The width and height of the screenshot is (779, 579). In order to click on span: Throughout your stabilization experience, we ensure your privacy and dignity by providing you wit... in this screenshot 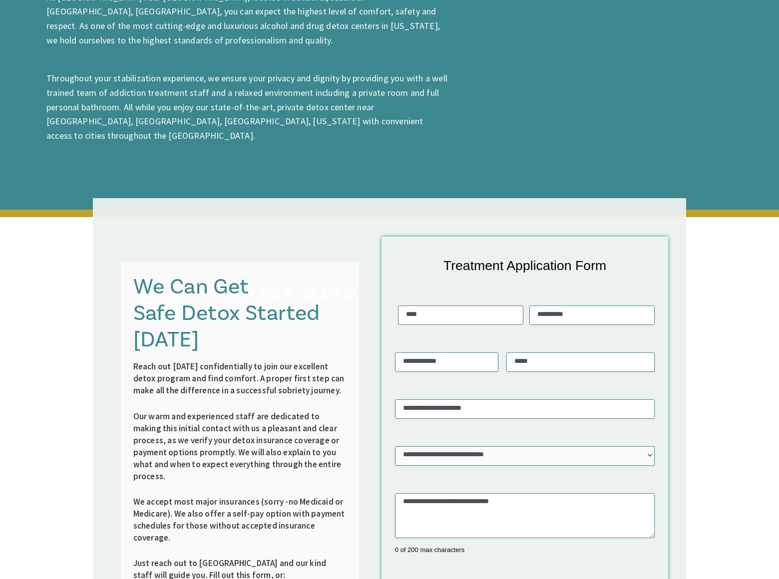, I will do `click(247, 107)`.